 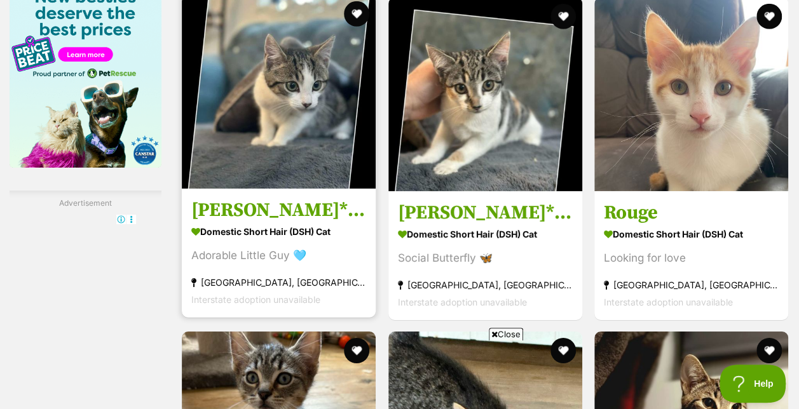 I want to click on span: Close, so click(x=506, y=334).